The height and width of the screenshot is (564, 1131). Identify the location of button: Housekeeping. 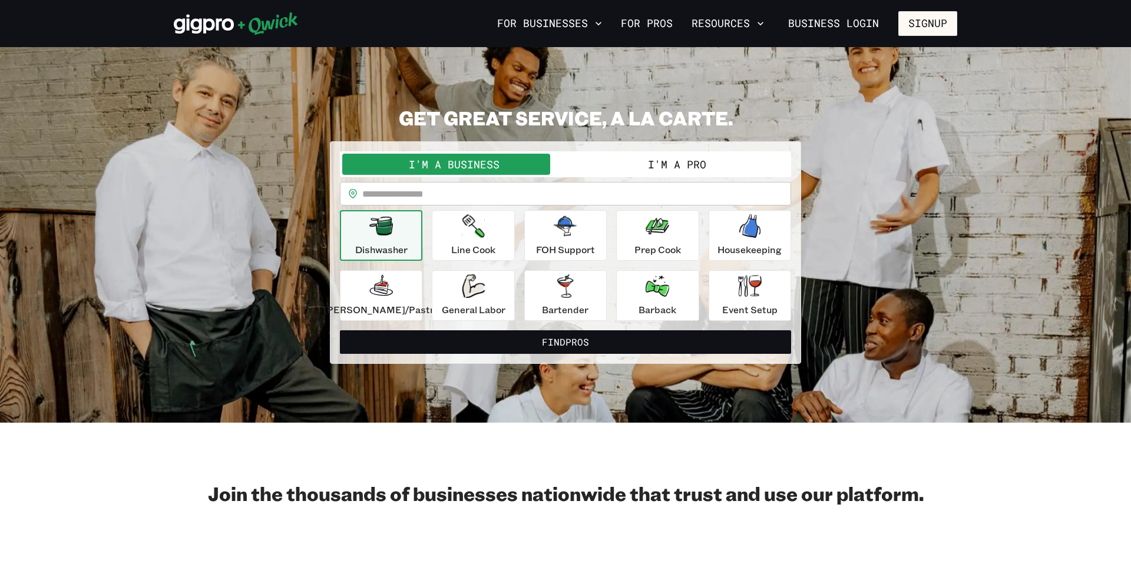
(750, 236).